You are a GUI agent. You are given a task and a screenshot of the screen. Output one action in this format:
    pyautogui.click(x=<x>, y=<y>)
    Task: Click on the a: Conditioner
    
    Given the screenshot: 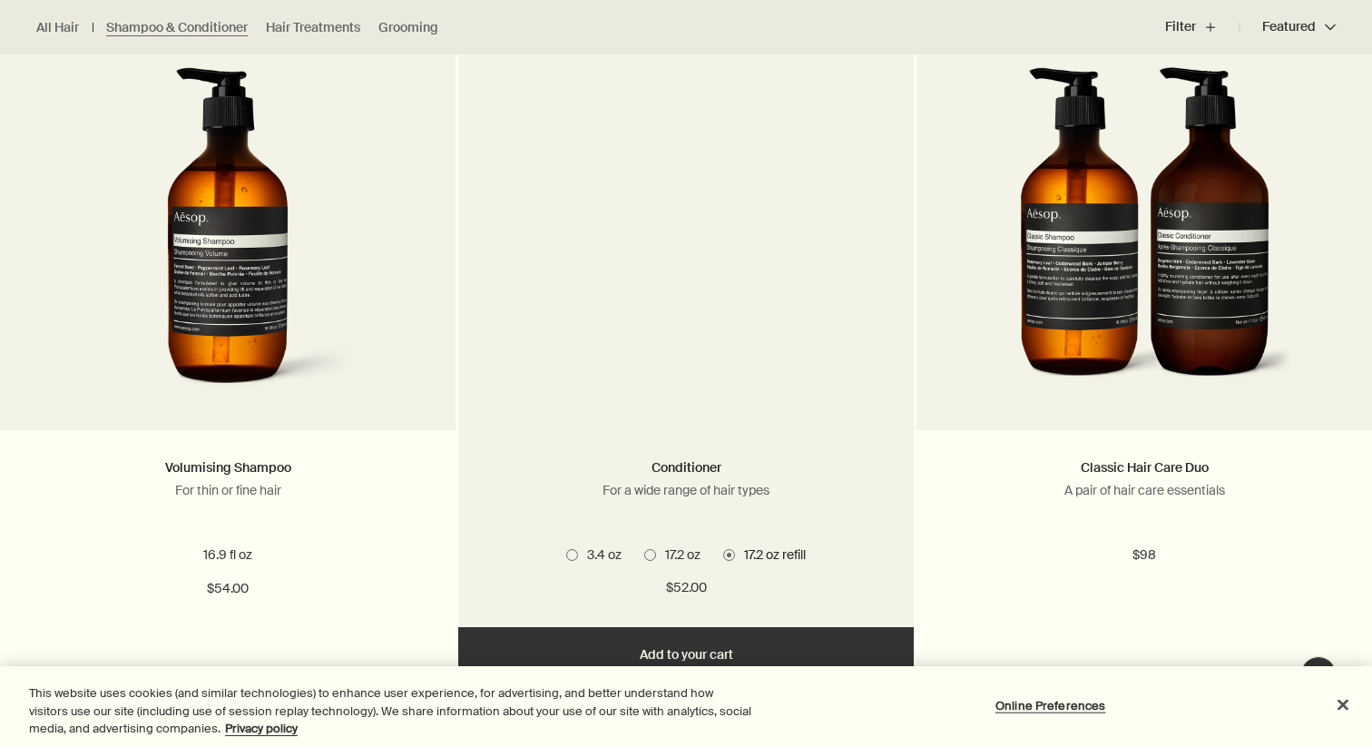 What is the action you would take?
    pyautogui.click(x=686, y=467)
    